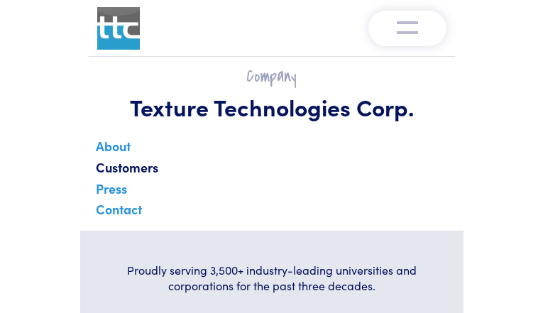  What do you see at coordinates (112, 193) in the screenshot?
I see `a: Press` at bounding box center [112, 193].